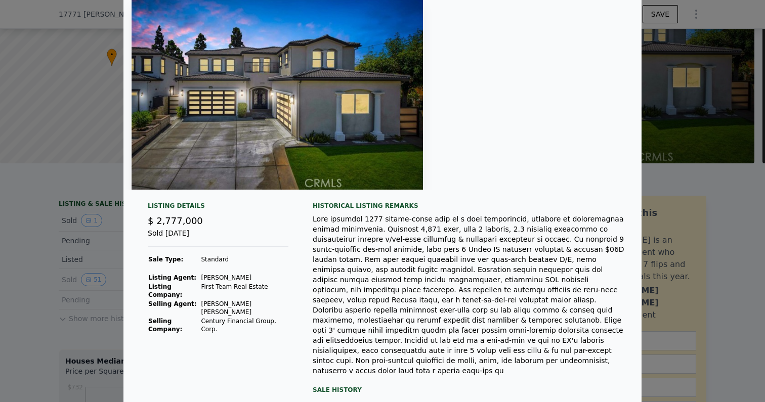 The height and width of the screenshot is (402, 765). Describe the element at coordinates (165, 260) in the screenshot. I see `strong: Sale Type:` at that location.